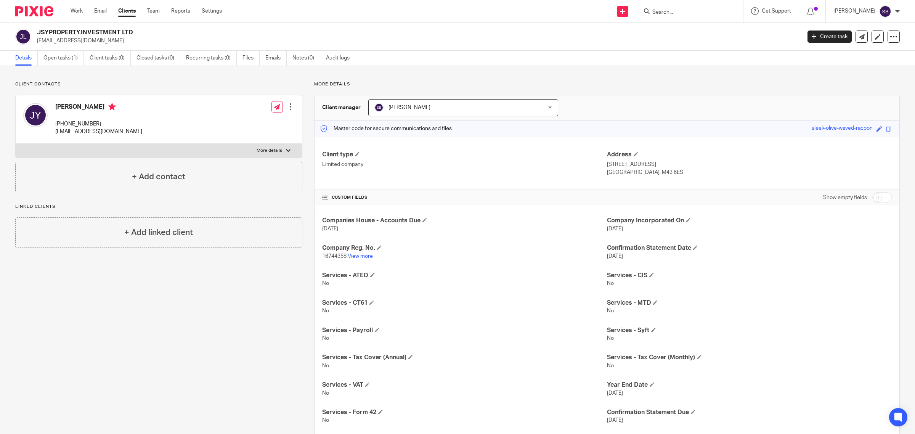 The image size is (915, 434). Describe the element at coordinates (26, 58) in the screenshot. I see `a: Details` at that location.